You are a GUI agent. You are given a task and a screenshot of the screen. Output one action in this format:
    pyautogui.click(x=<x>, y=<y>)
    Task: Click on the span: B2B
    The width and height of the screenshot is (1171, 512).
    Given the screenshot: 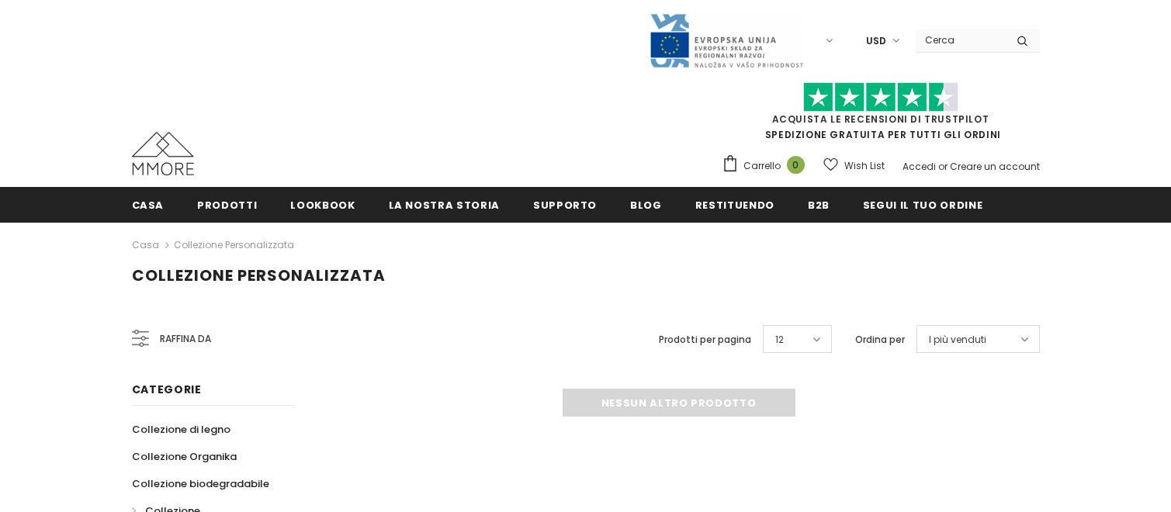 What is the action you would take?
    pyautogui.click(x=819, y=205)
    